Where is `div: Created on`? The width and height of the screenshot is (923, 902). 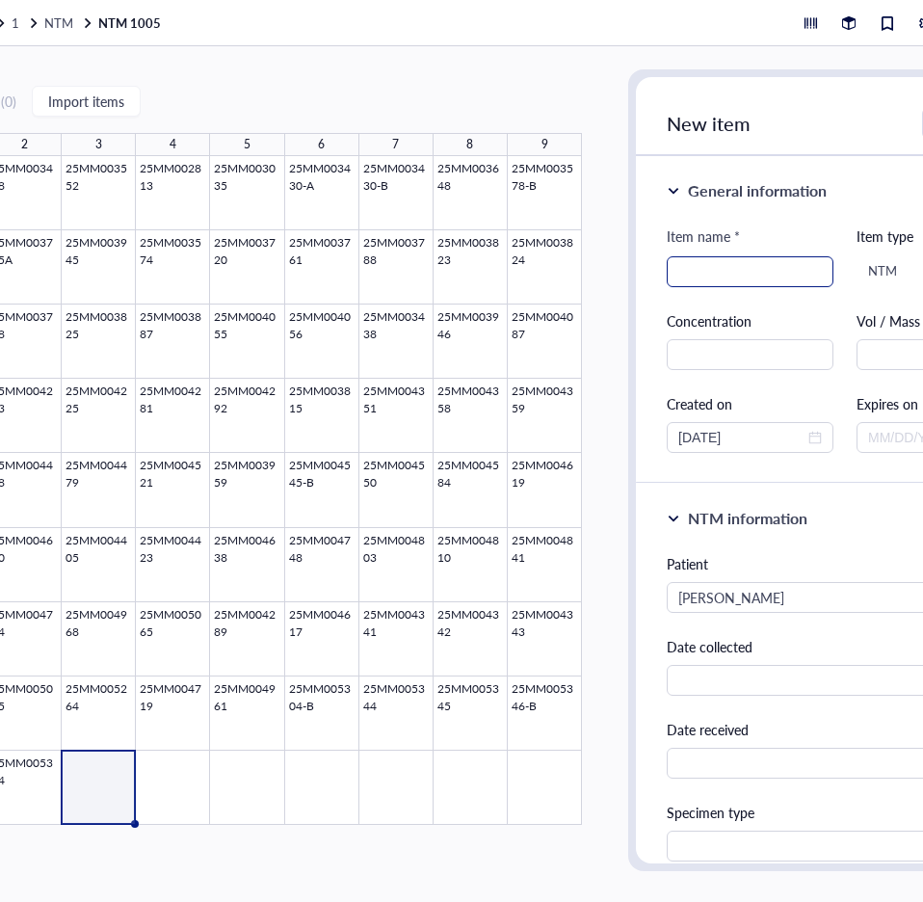 div: Created on is located at coordinates (749, 404).